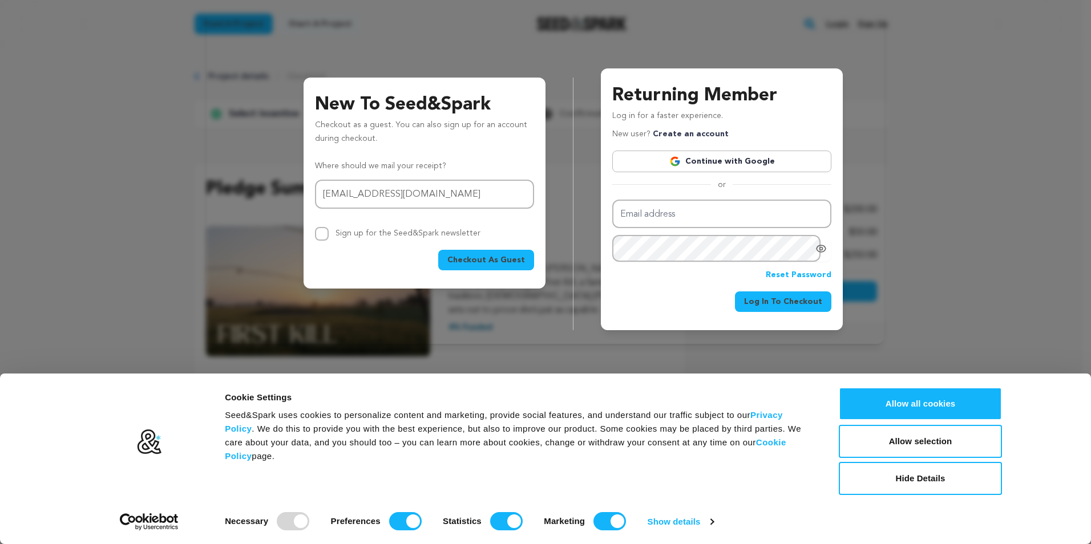  What do you see at coordinates (783, 302) in the screenshot?
I see `button: Log In To Checkout` at bounding box center [783, 302].